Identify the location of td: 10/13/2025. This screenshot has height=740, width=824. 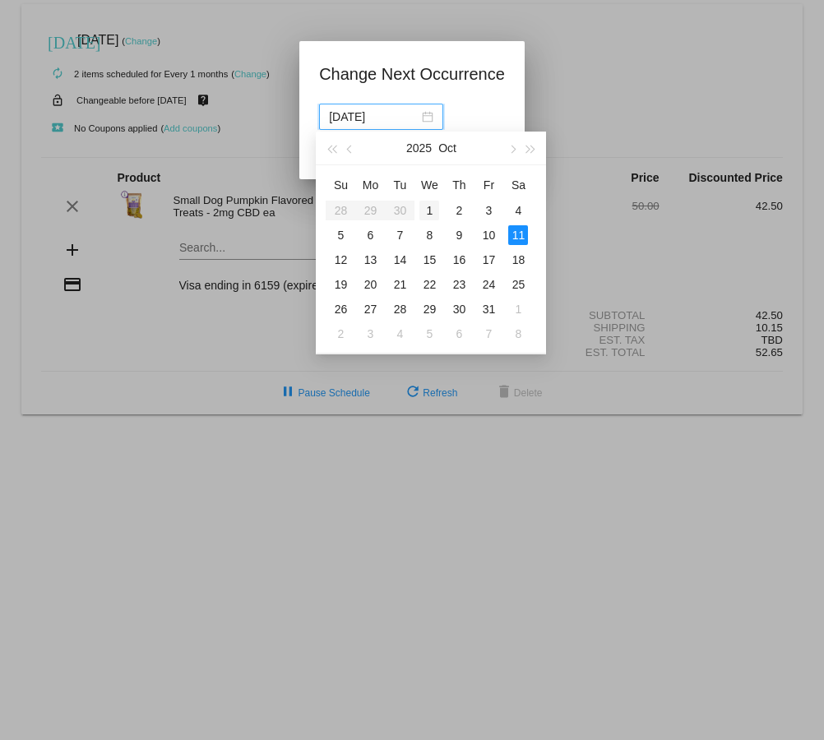
(370, 260).